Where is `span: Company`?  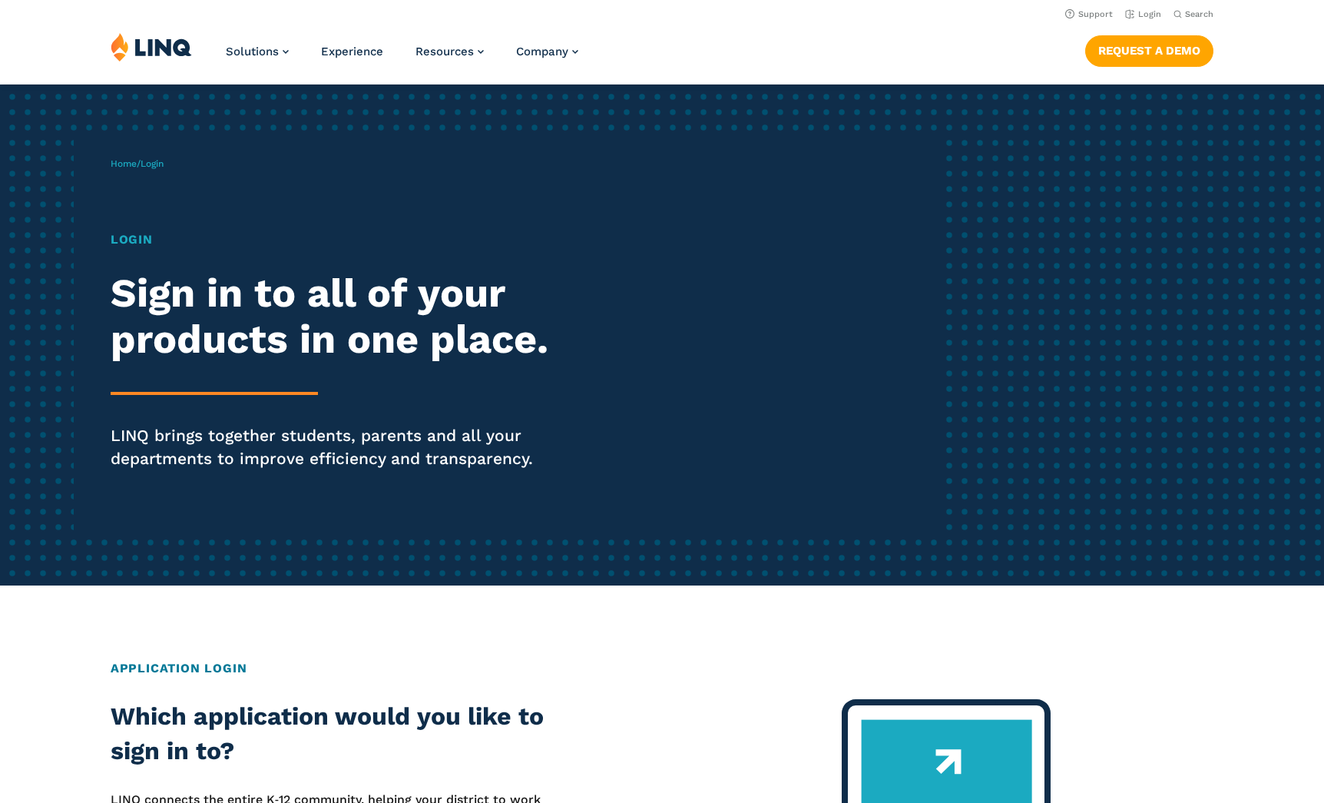 span: Company is located at coordinates (542, 51).